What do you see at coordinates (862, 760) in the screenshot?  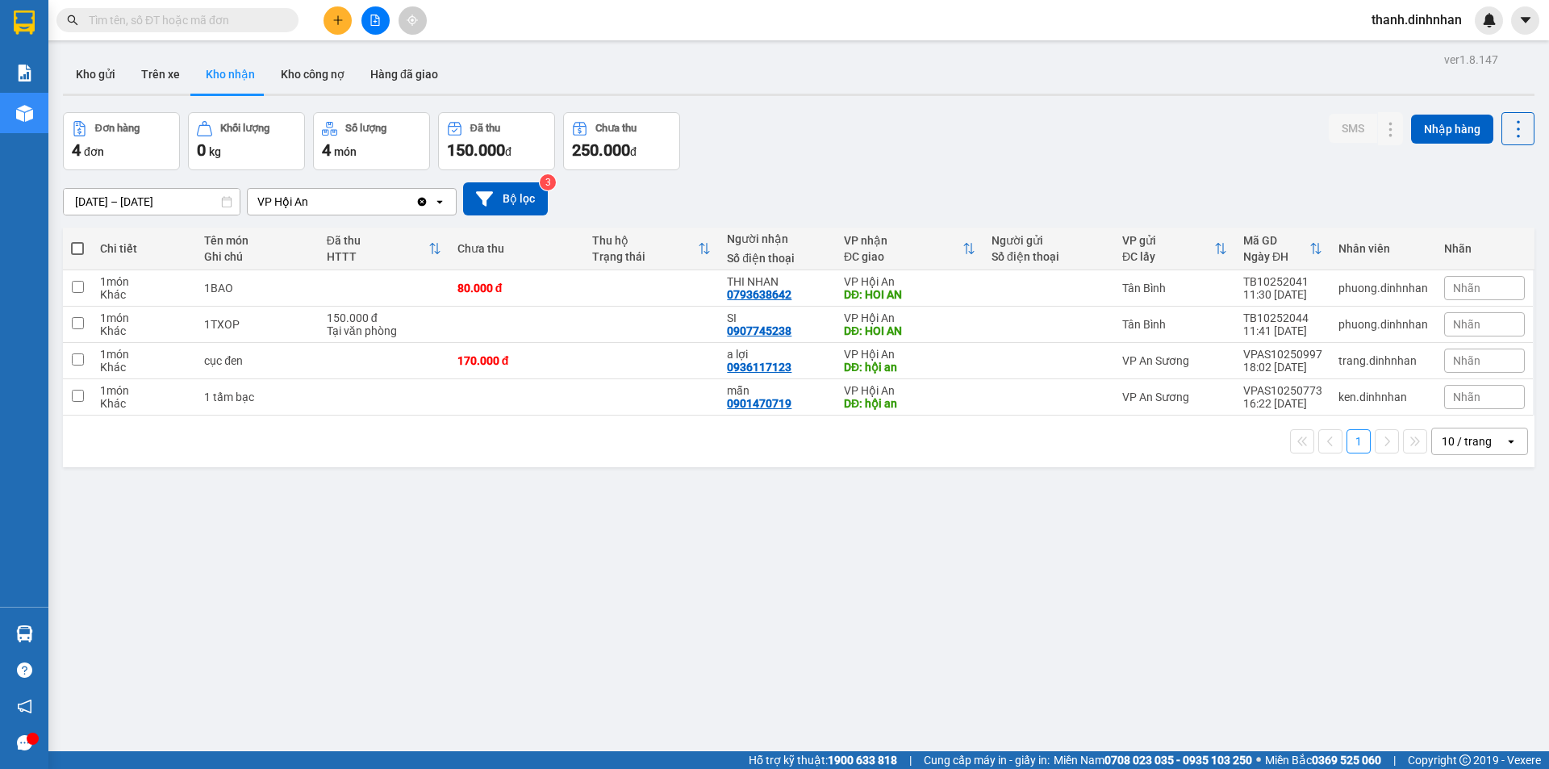 I see `strong: 1900 633 818` at bounding box center [862, 760].